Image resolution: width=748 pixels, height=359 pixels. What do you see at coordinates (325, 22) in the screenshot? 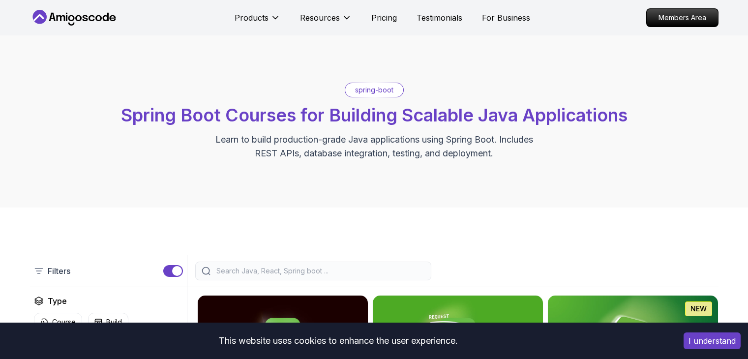
I see `button: Resources` at bounding box center [325, 22].